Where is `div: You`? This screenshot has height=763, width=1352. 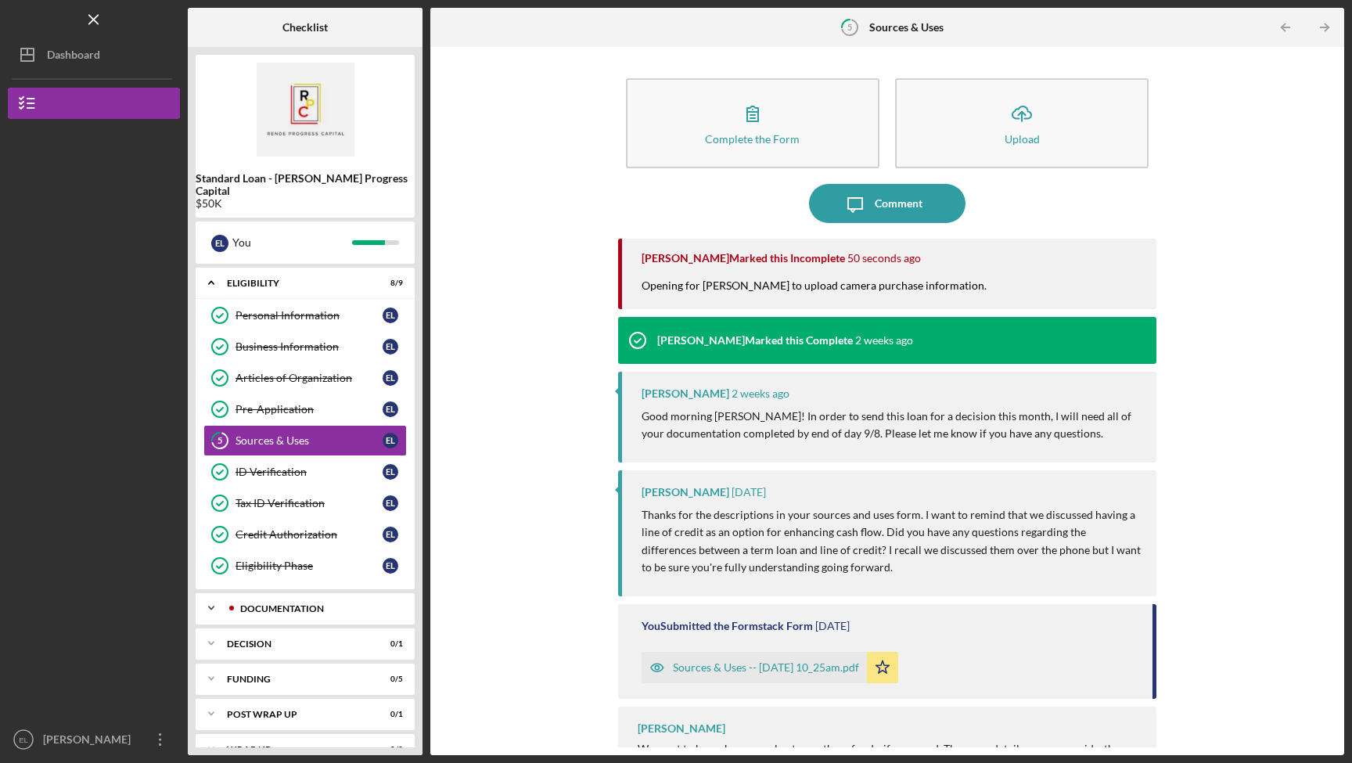
div: You is located at coordinates (292, 243).